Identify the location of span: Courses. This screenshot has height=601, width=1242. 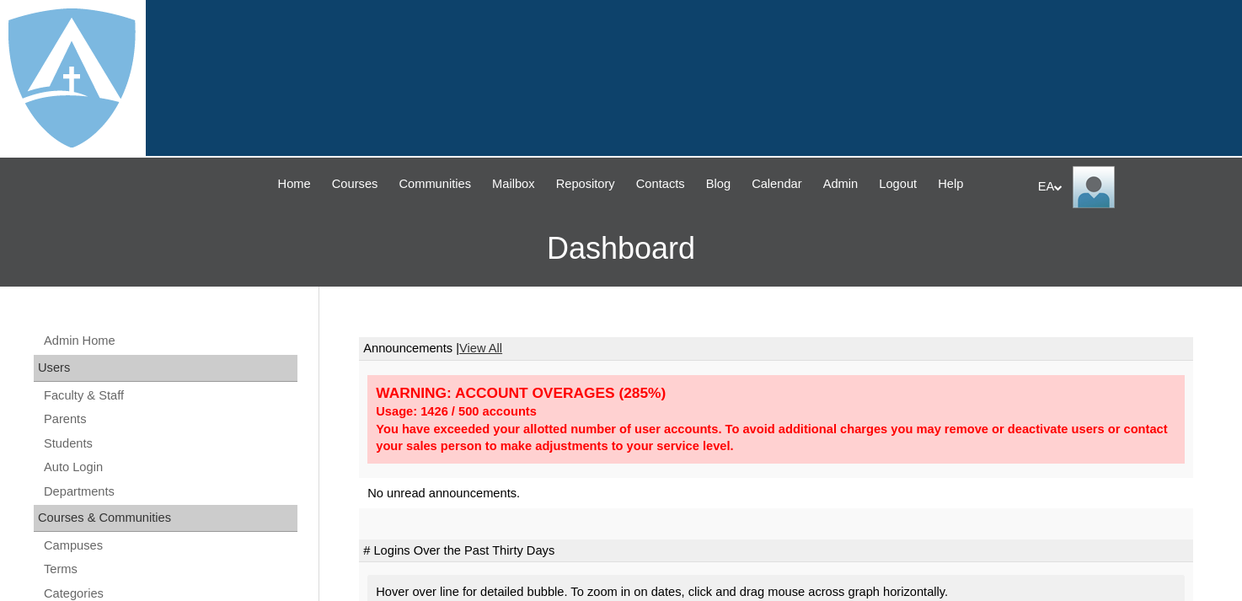
(355, 184).